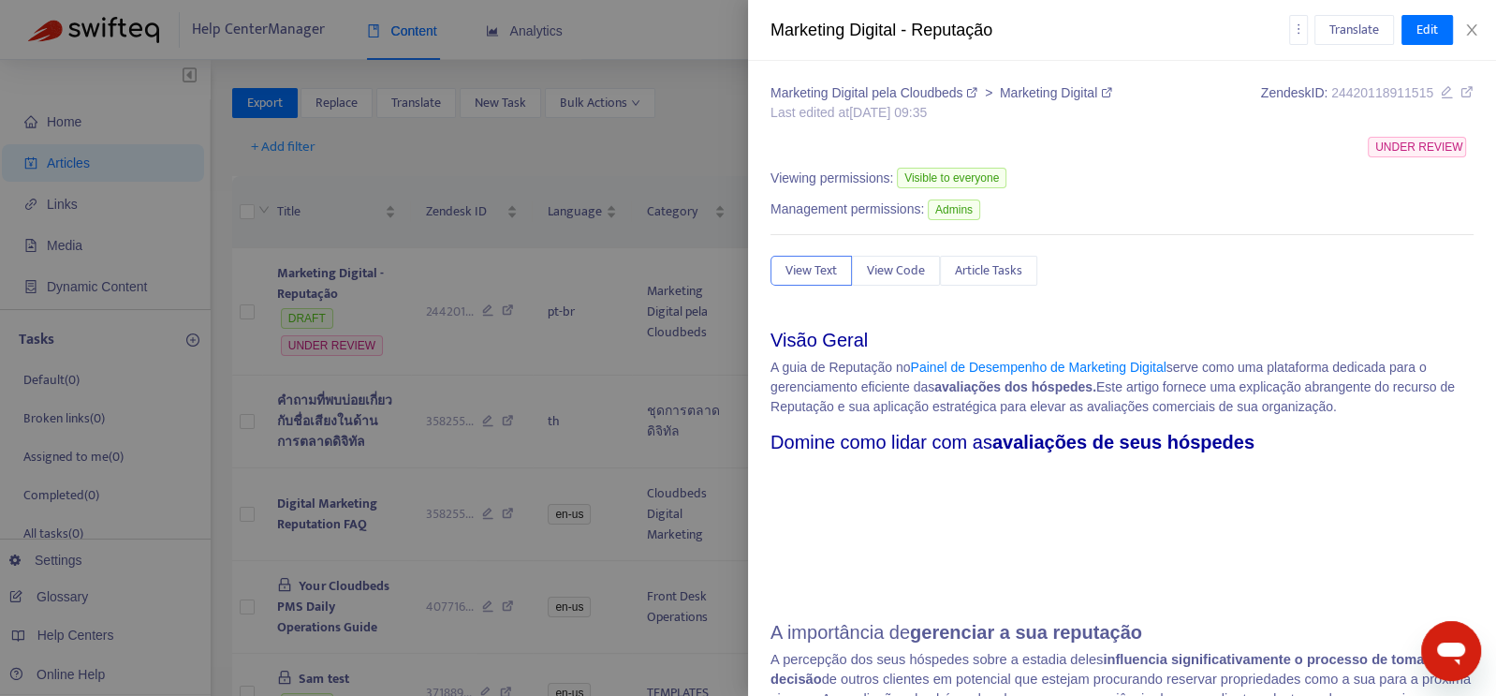 Image resolution: width=1496 pixels, height=696 pixels. Describe the element at coordinates (1012, 442) in the screenshot. I see `span: Domine como lidar com as` at that location.